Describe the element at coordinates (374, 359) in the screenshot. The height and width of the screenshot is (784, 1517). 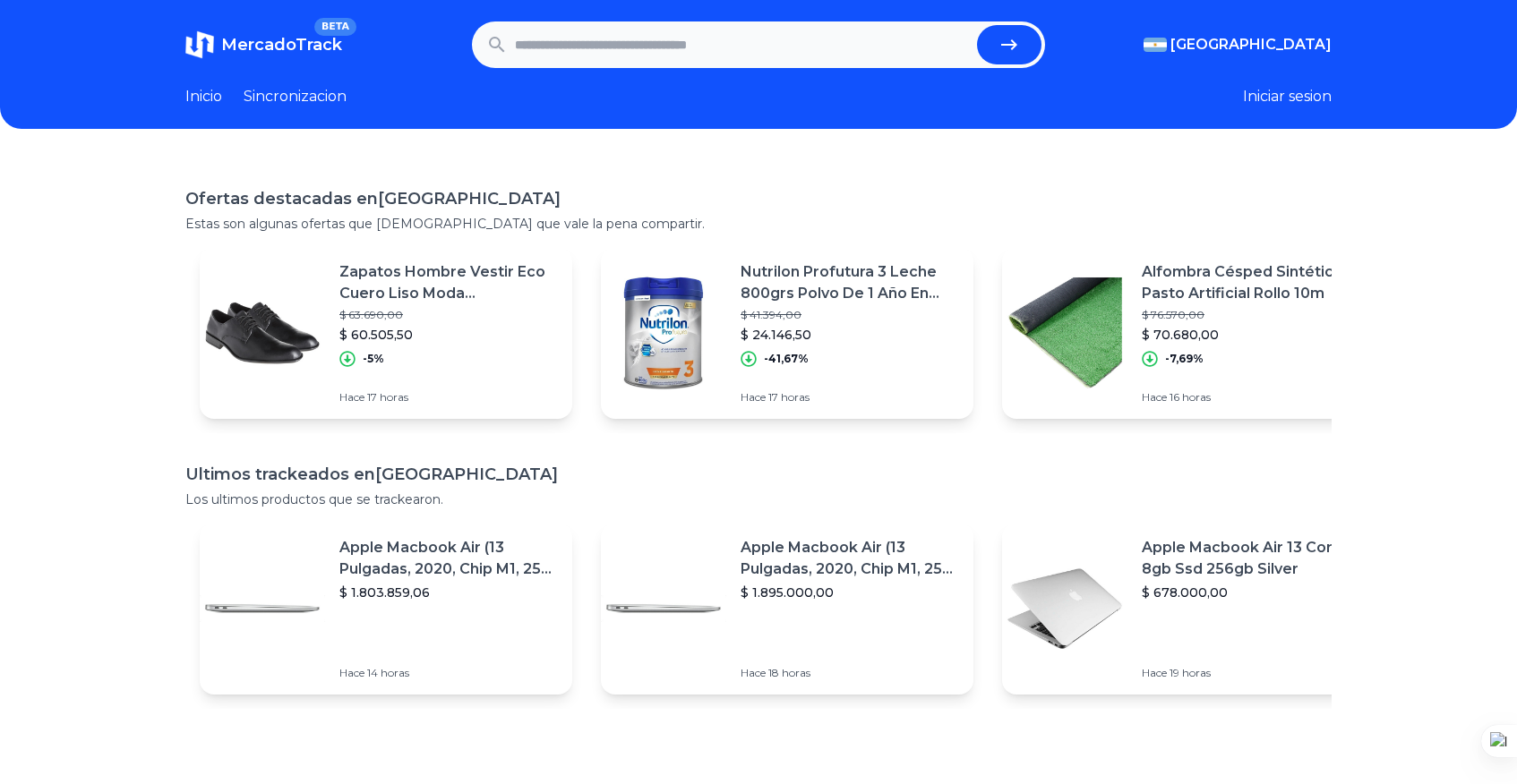
I see `p: -5%` at that location.